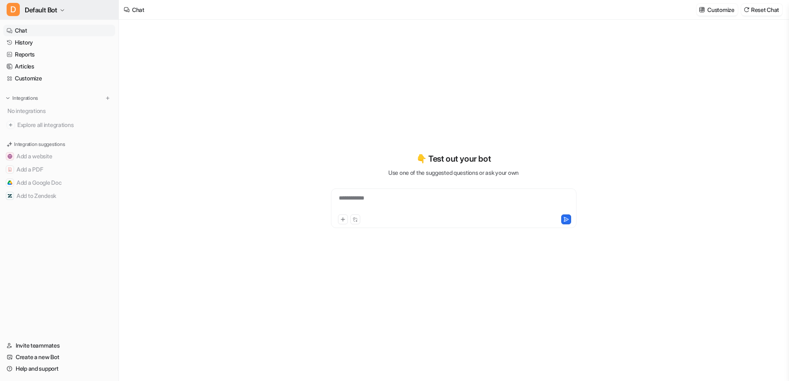  I want to click on img: Add a Google Doc, so click(10, 183).